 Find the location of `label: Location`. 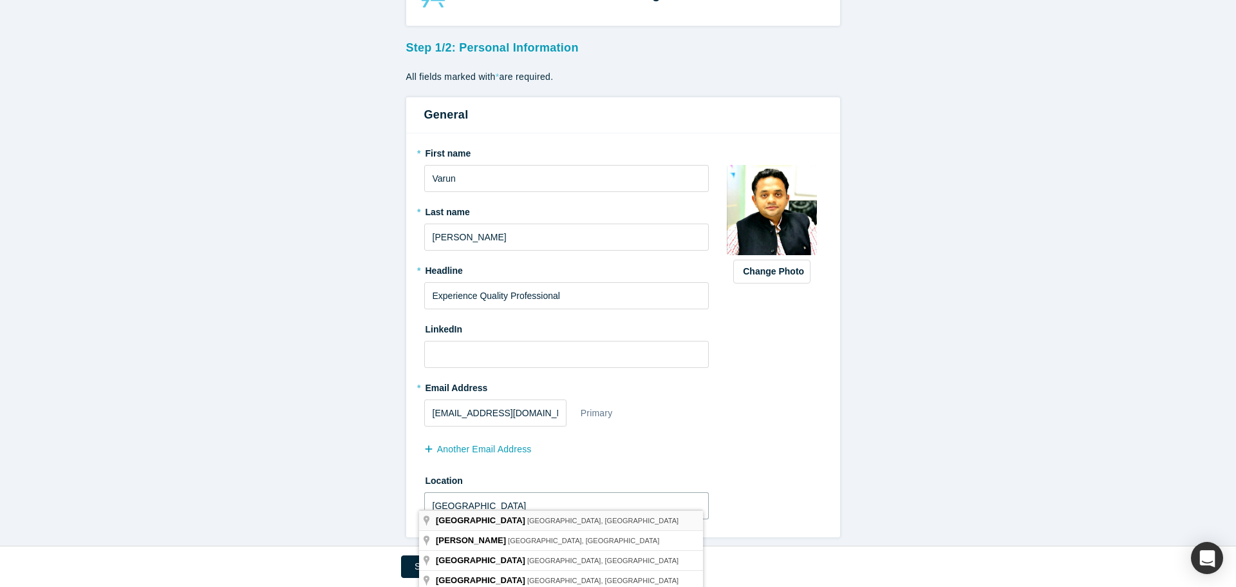

label: Location is located at coordinates (567, 478).